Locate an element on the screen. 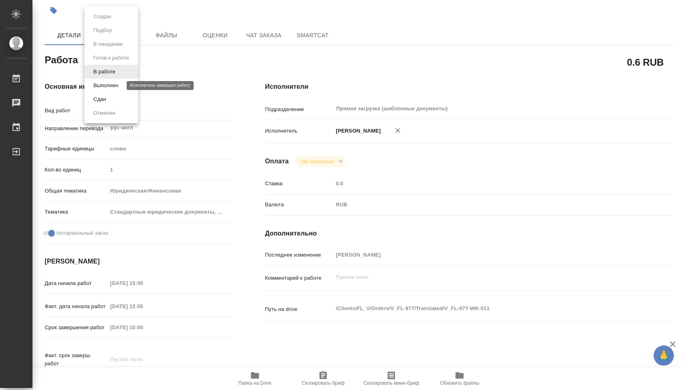 The image size is (682, 390). button: Подбор is located at coordinates (103, 30).